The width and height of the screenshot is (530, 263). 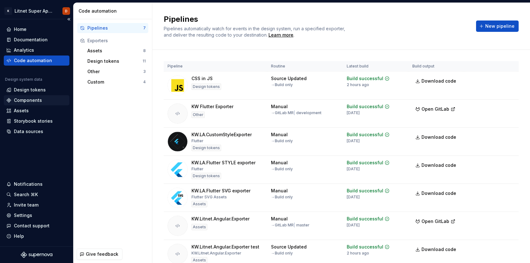 What do you see at coordinates (26, 205) in the screenshot?
I see `div: Invite team` at bounding box center [26, 205].